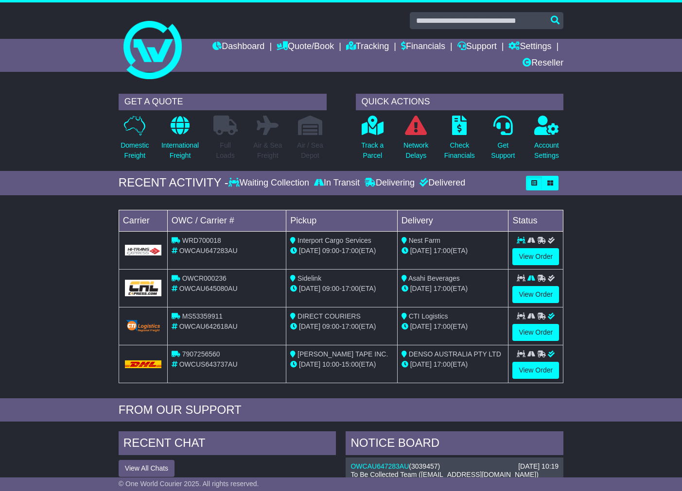 This screenshot has width=682, height=491. What do you see at coordinates (372, 151) in the screenshot?
I see `p: Track a Parcel` at bounding box center [372, 151].